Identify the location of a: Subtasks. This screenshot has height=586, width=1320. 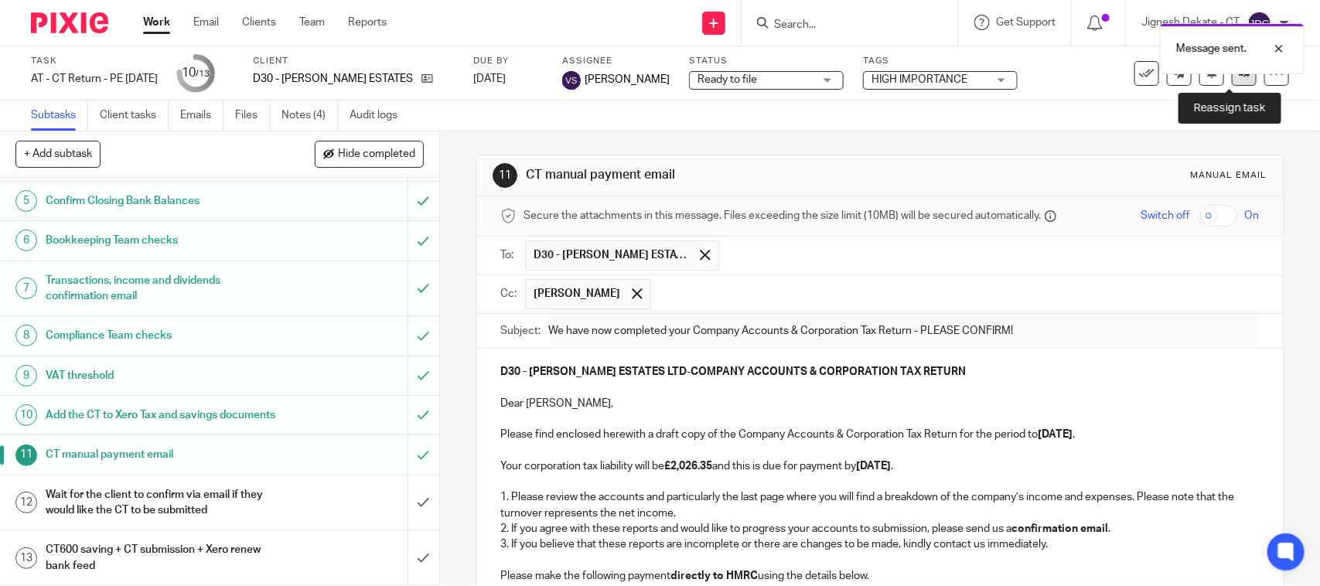
(60, 115).